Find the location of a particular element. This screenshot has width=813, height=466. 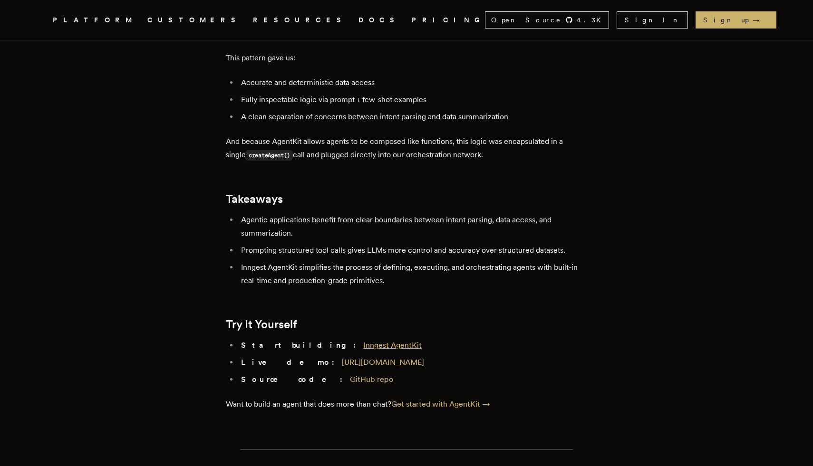

button: RESOURCES is located at coordinates (300, 20).